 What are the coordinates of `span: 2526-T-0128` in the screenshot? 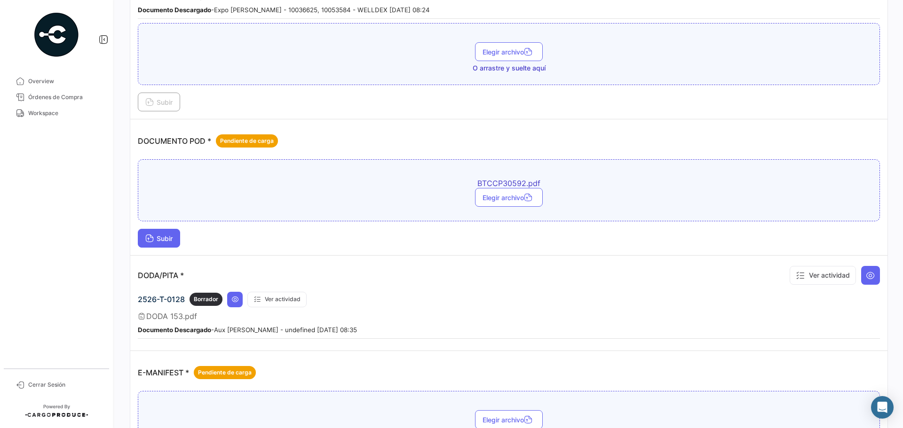 It's located at (161, 300).